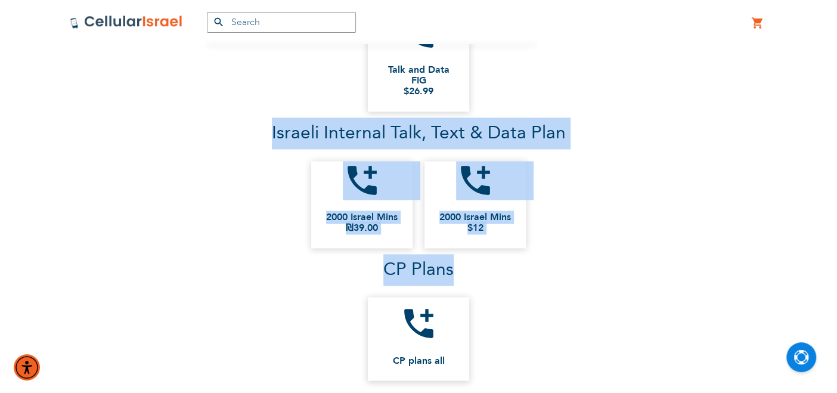 The height and width of the screenshot is (393, 837). What do you see at coordinates (418, 80) in the screenshot?
I see `span: Talk and Data FIG $26.99` at bounding box center [418, 80].